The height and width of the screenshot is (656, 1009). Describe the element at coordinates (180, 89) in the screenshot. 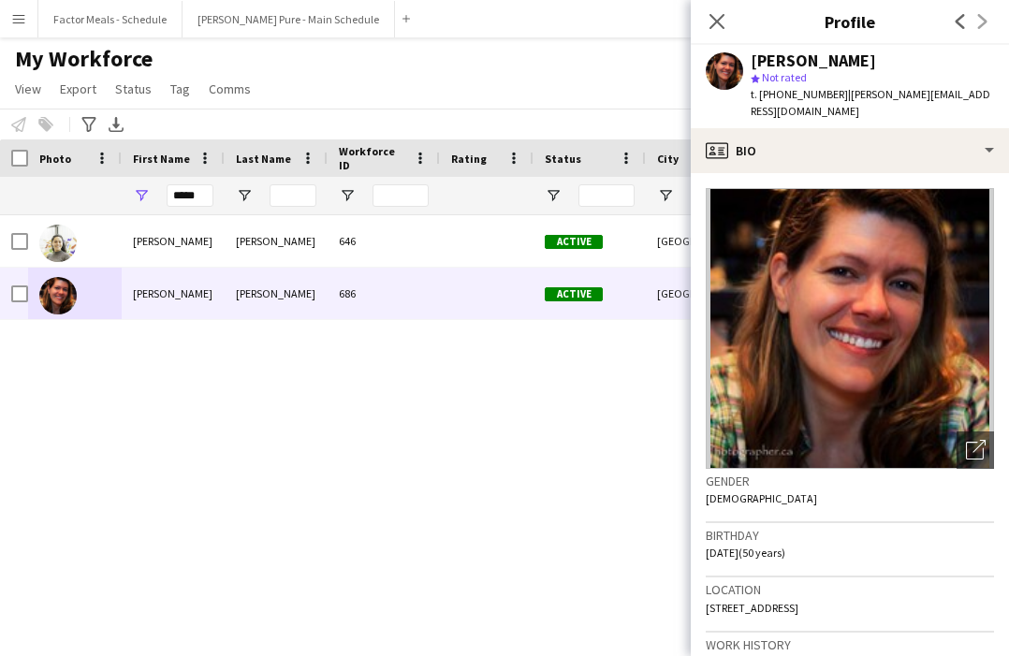

I see `a: Tag` at that location.